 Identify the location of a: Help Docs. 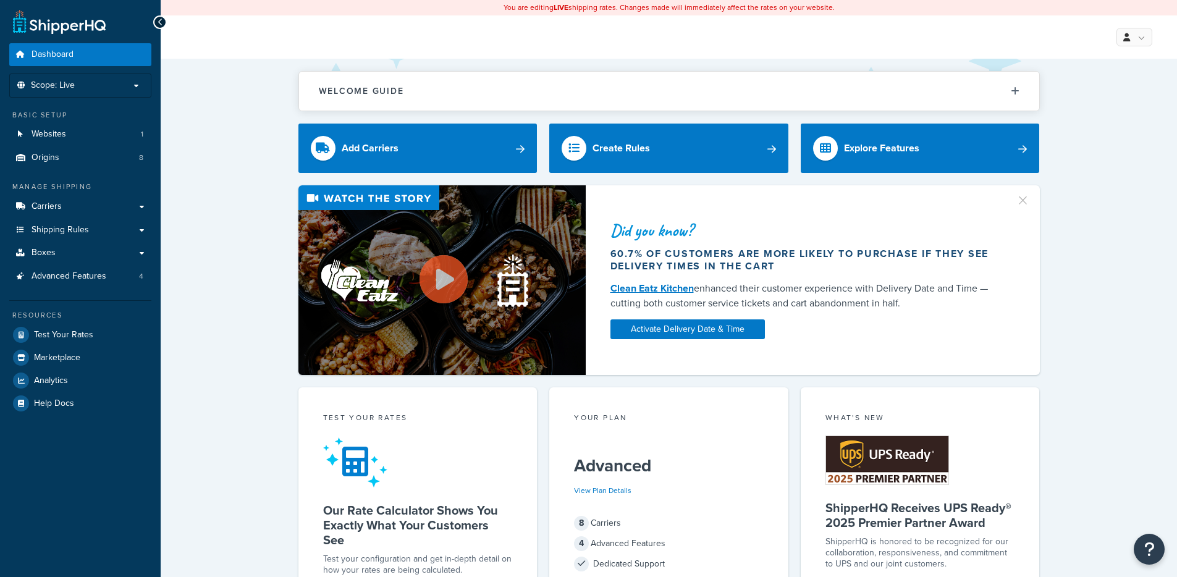
(80, 404).